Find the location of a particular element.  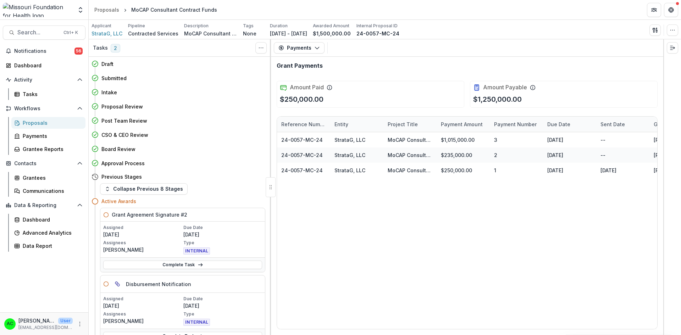

a: Communications is located at coordinates (48, 191).